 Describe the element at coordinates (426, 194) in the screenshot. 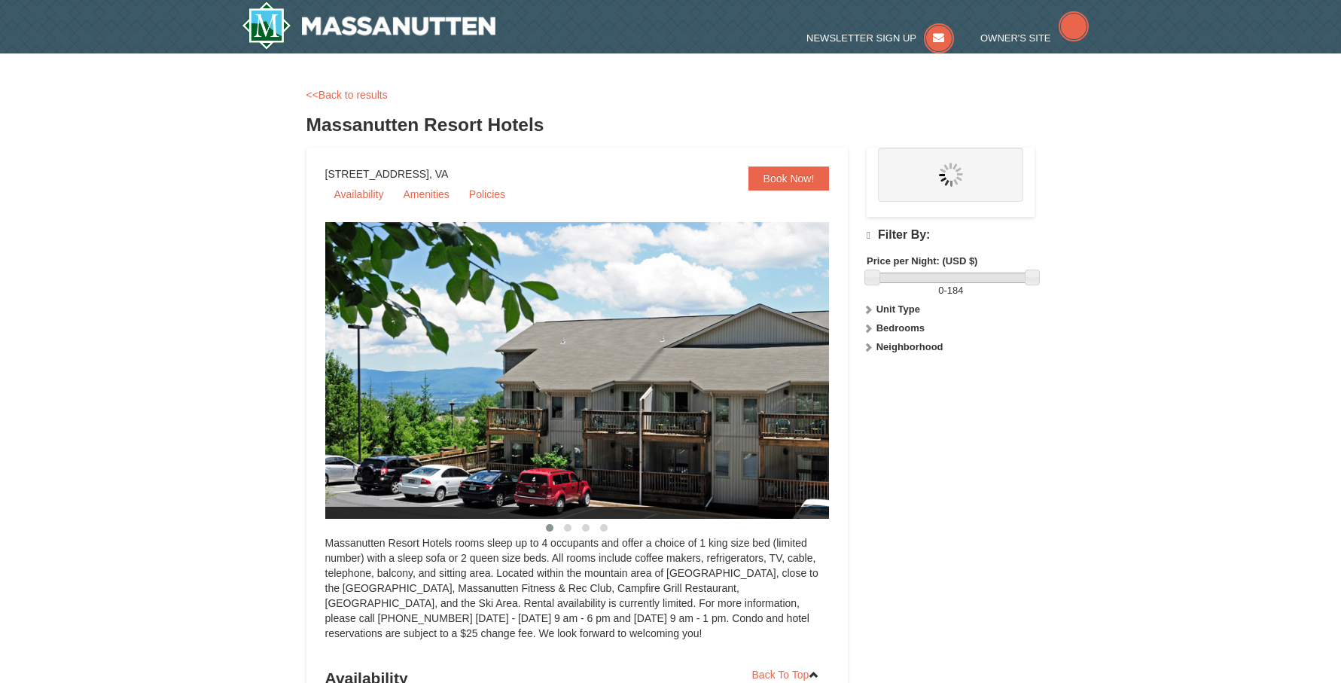

I see `a: Amenities` at that location.